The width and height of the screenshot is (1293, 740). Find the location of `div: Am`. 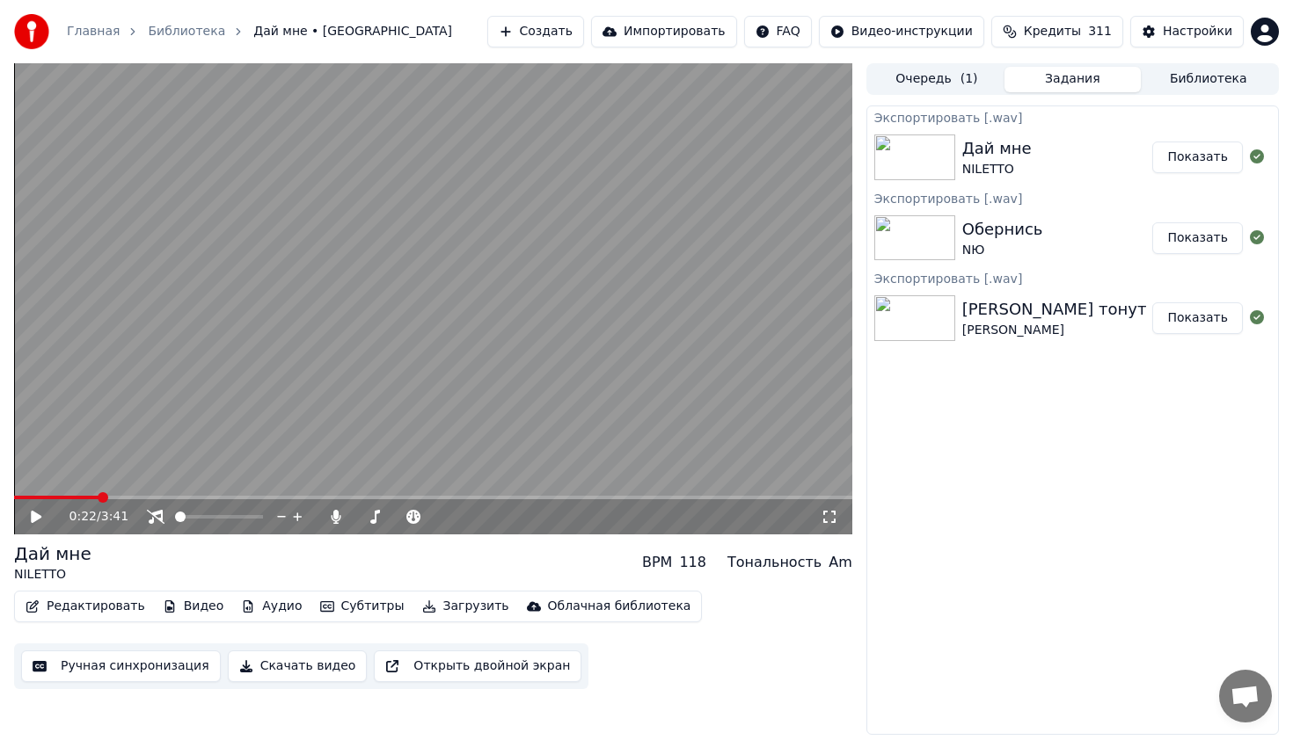

div: Am is located at coordinates (840, 563).